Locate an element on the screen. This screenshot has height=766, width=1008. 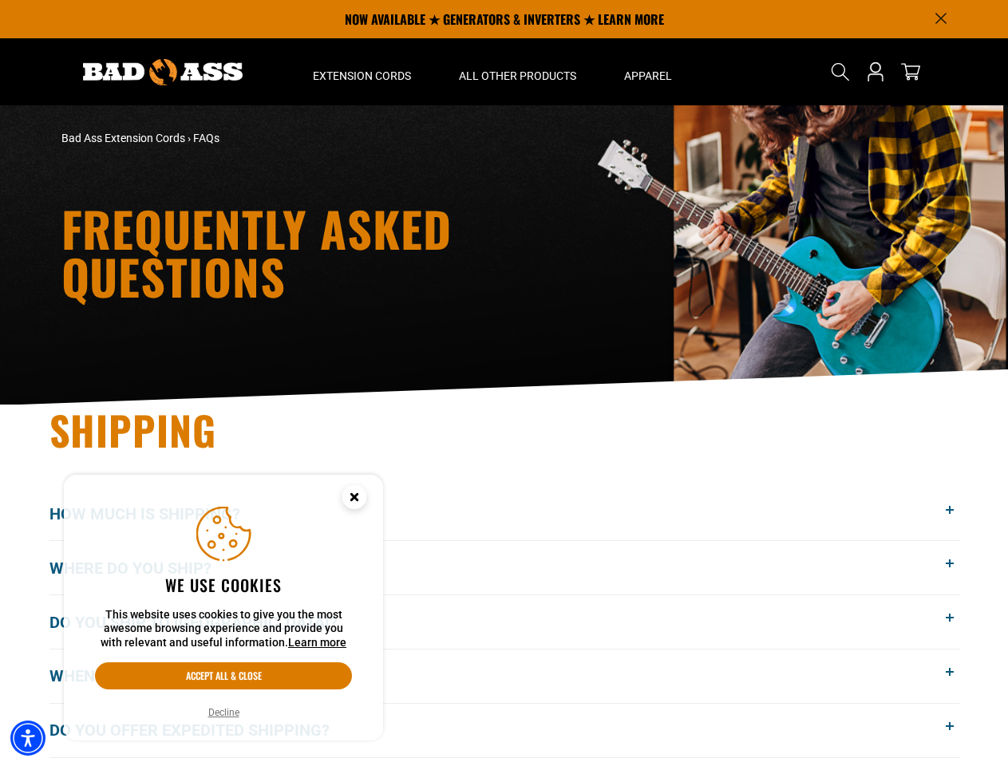
button: Accept all & close is located at coordinates (223, 676).